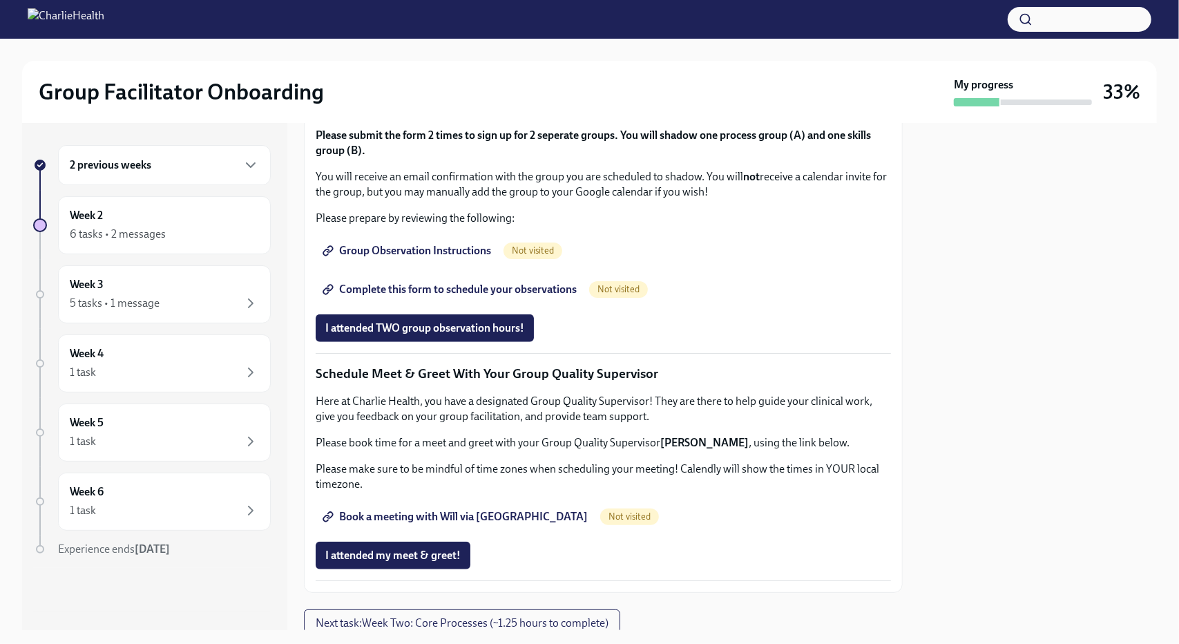 This screenshot has height=644, width=1179. What do you see at coordinates (117, 234) in the screenshot?
I see `div: 6 tasks • 2 messages` at bounding box center [117, 234].